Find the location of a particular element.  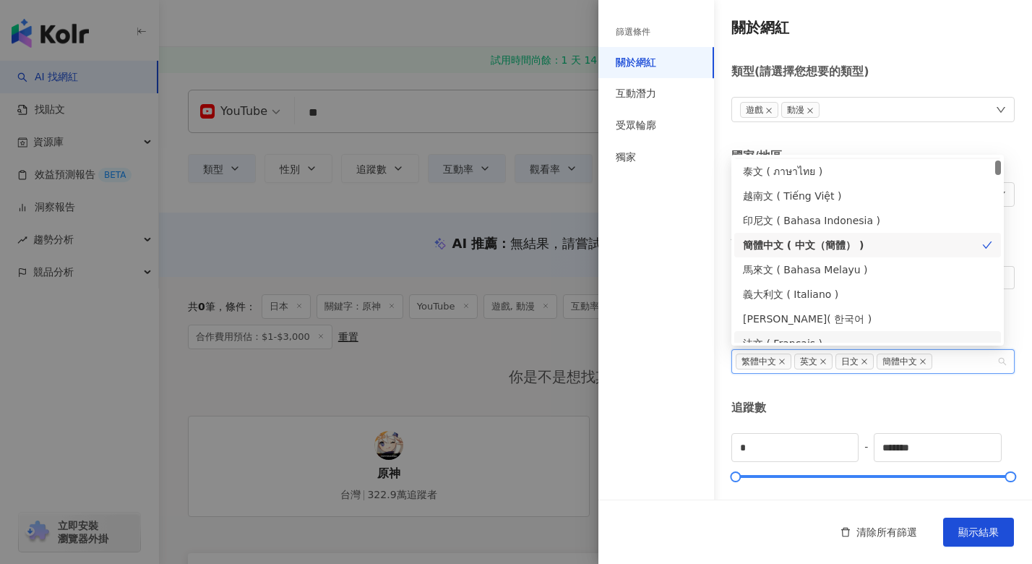

span: 動漫 is located at coordinates (800, 110).